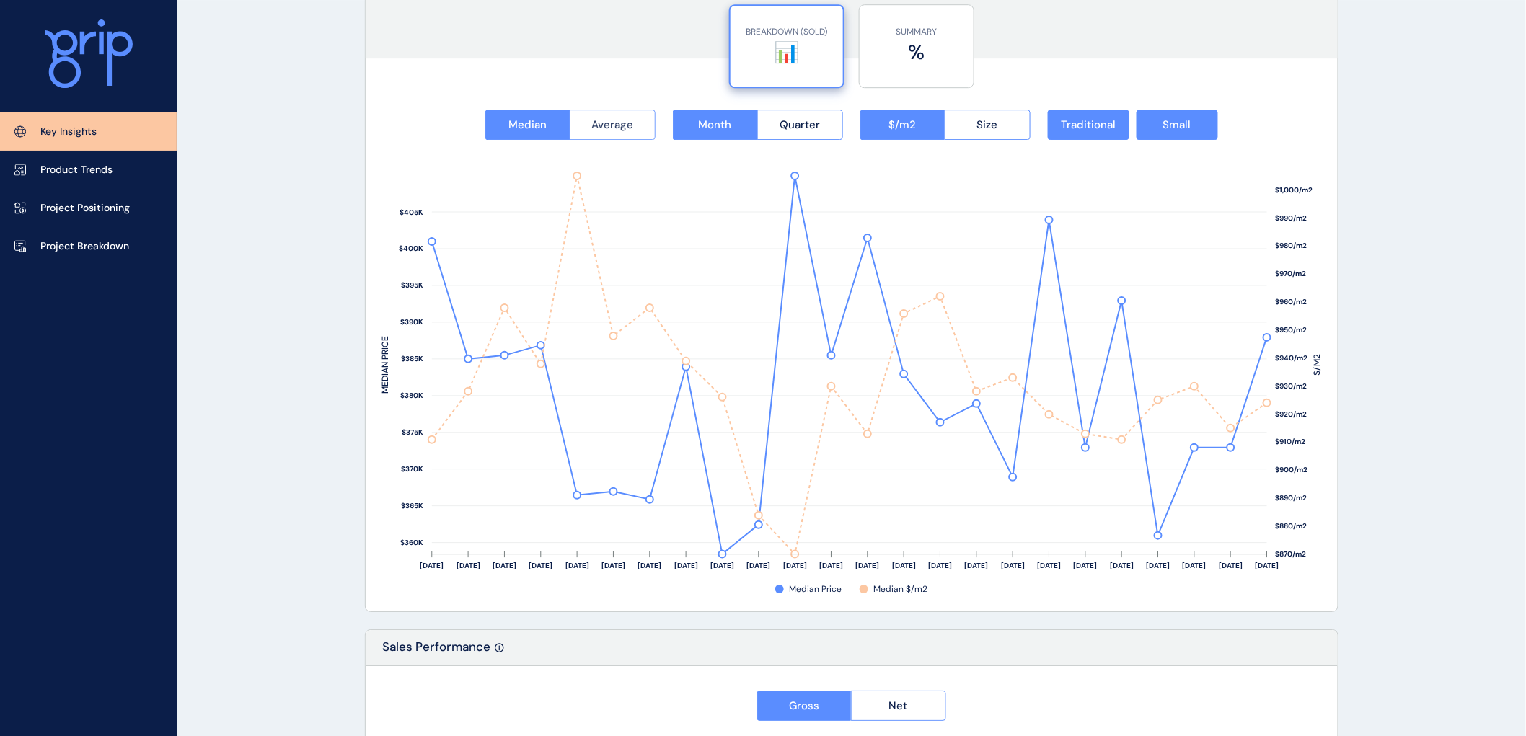 This screenshot has width=1526, height=736. Describe the element at coordinates (903, 125) in the screenshot. I see `button: $/m2` at that location.